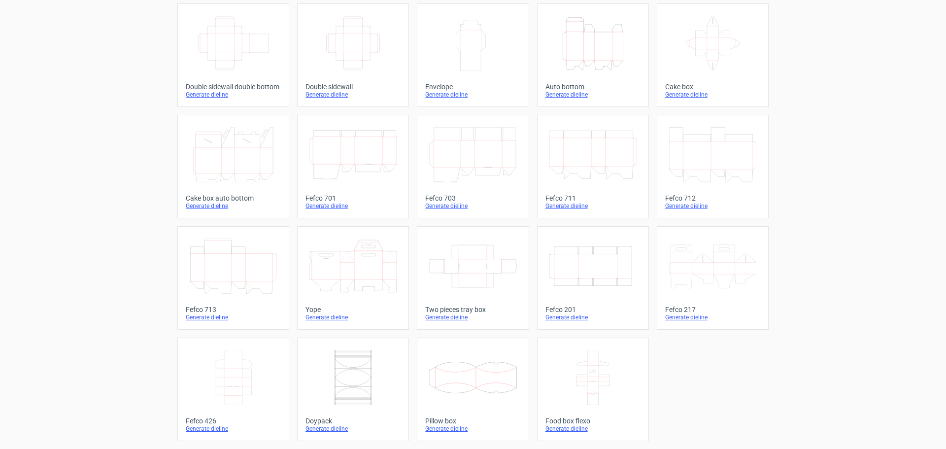  I want to click on a: Fefco 217Generate dieline, so click(713, 278).